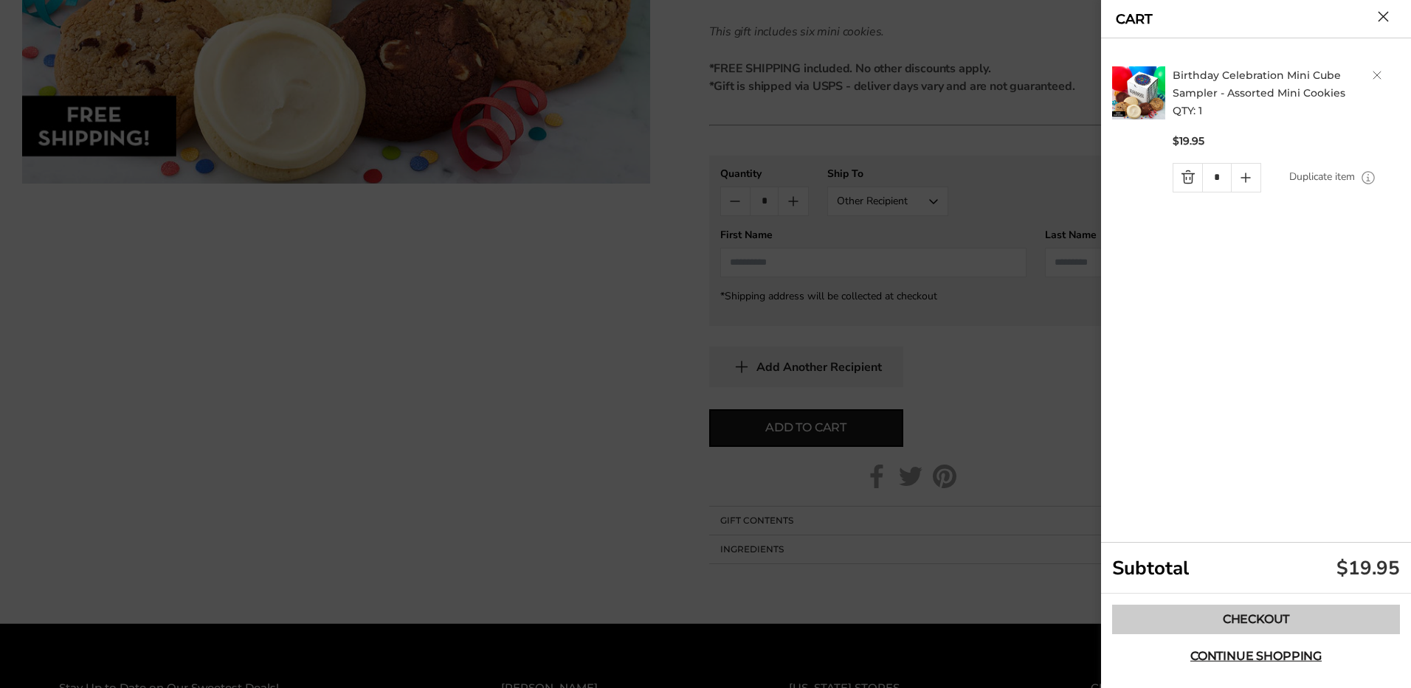  What do you see at coordinates (1288, 93) in the screenshot?
I see `h2: QTY: 1` at bounding box center [1288, 93].